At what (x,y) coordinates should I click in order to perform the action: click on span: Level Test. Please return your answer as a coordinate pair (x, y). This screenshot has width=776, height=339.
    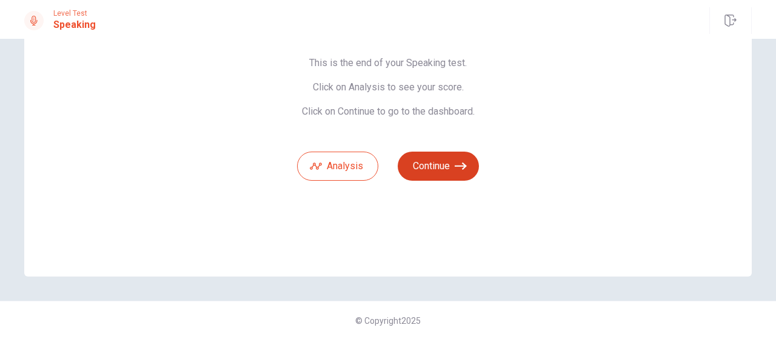
    Looking at the image, I should click on (75, 13).